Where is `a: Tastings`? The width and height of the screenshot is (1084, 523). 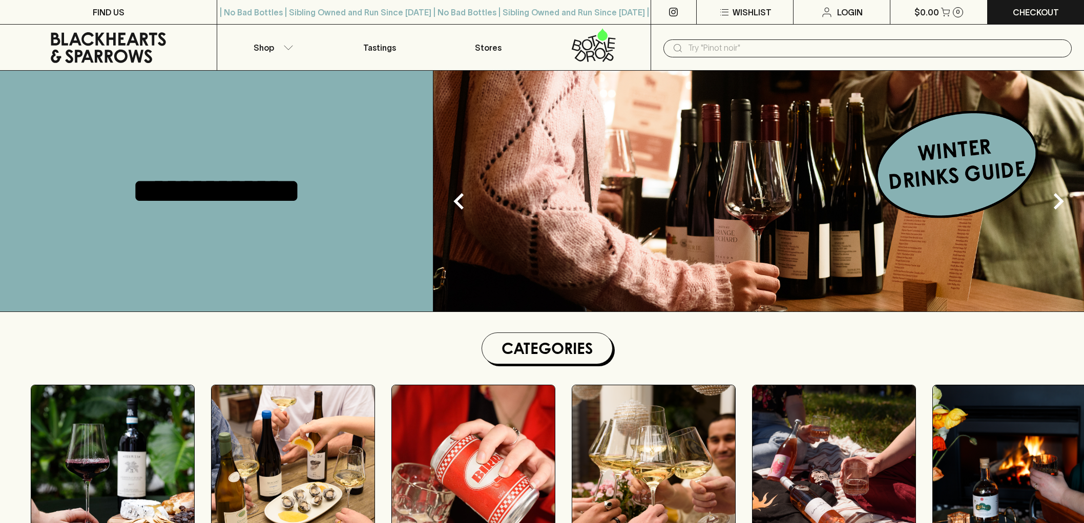
a: Tastings is located at coordinates (380, 47).